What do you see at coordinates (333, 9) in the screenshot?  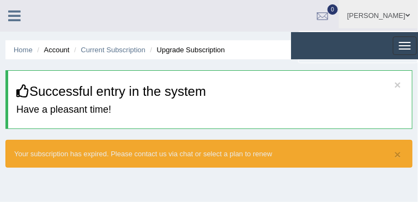 I see `span: 0` at bounding box center [333, 9].